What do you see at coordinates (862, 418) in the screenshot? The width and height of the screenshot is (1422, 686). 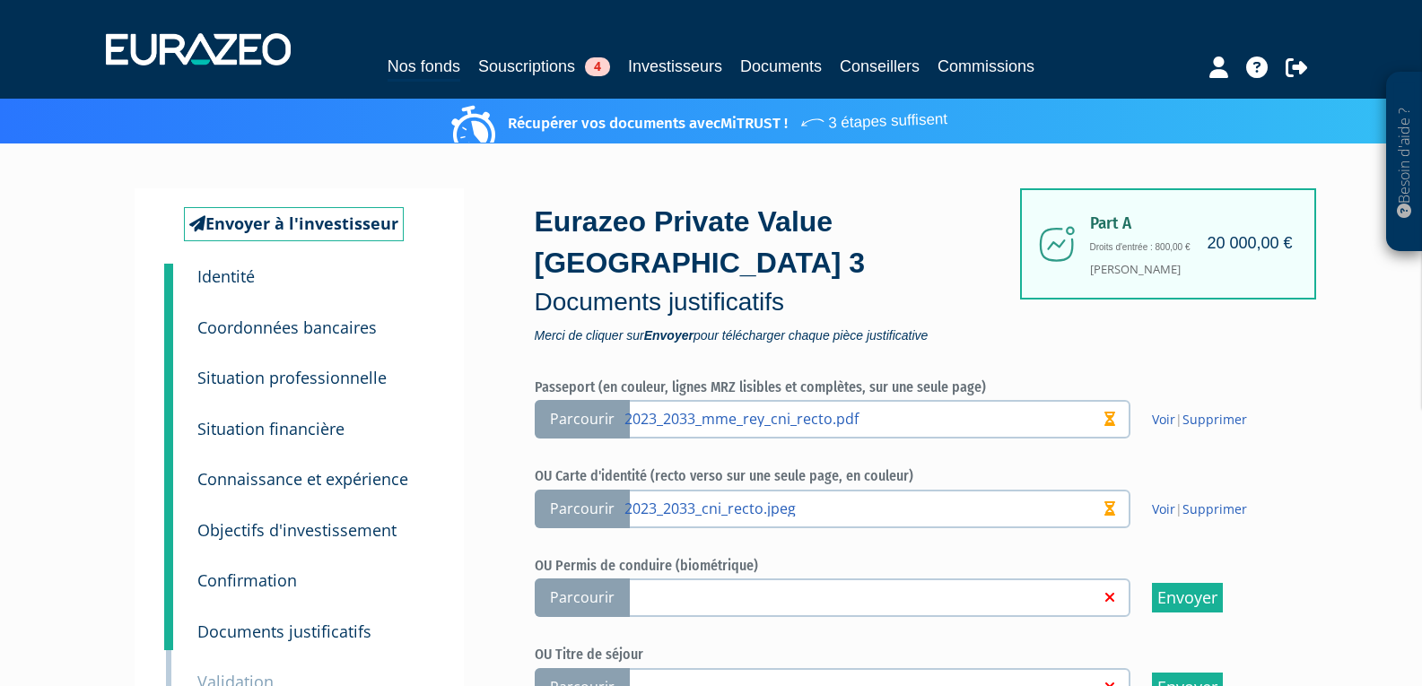 I see `a: 2023_2033_mme_rey_cni_recto.pdf` at bounding box center [862, 418].